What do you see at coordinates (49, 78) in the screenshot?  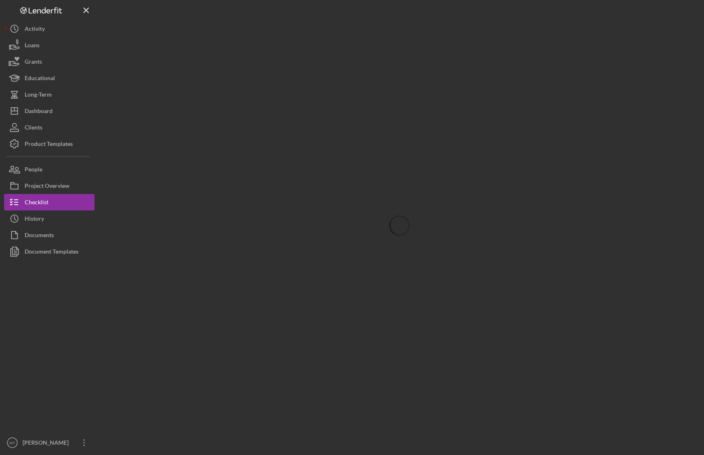 I see `a: Educational` at bounding box center [49, 78].